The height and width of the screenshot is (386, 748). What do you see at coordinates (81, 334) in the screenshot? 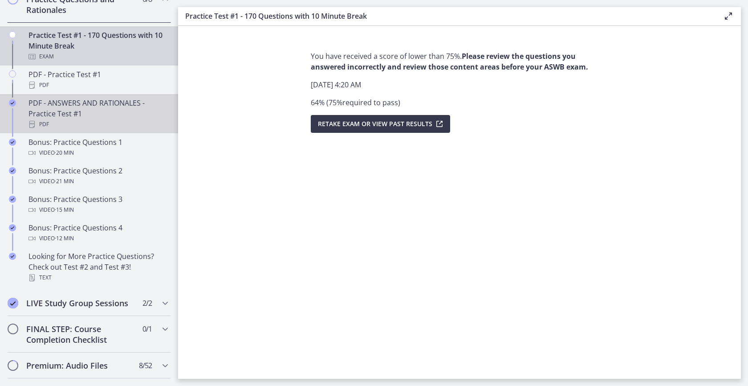
I see `h2: FINAL STEP: Course Completion Checklist` at bounding box center [81, 334].